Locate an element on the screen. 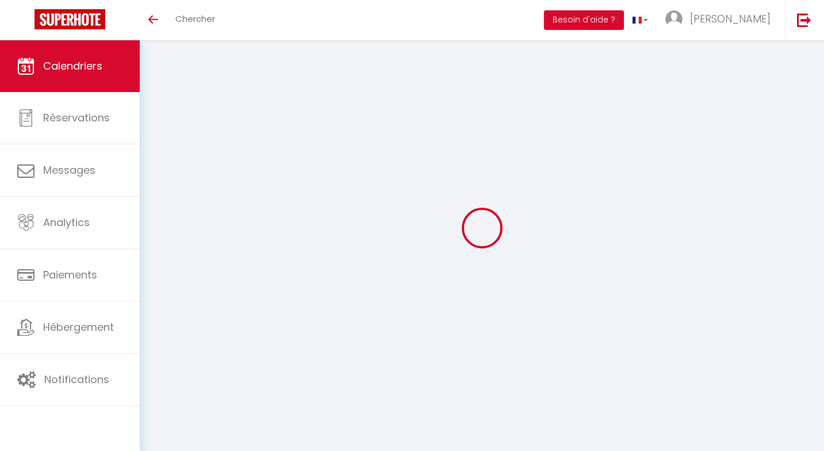 The height and width of the screenshot is (451, 824). button: Besoin d'aide ? is located at coordinates (584, 20).